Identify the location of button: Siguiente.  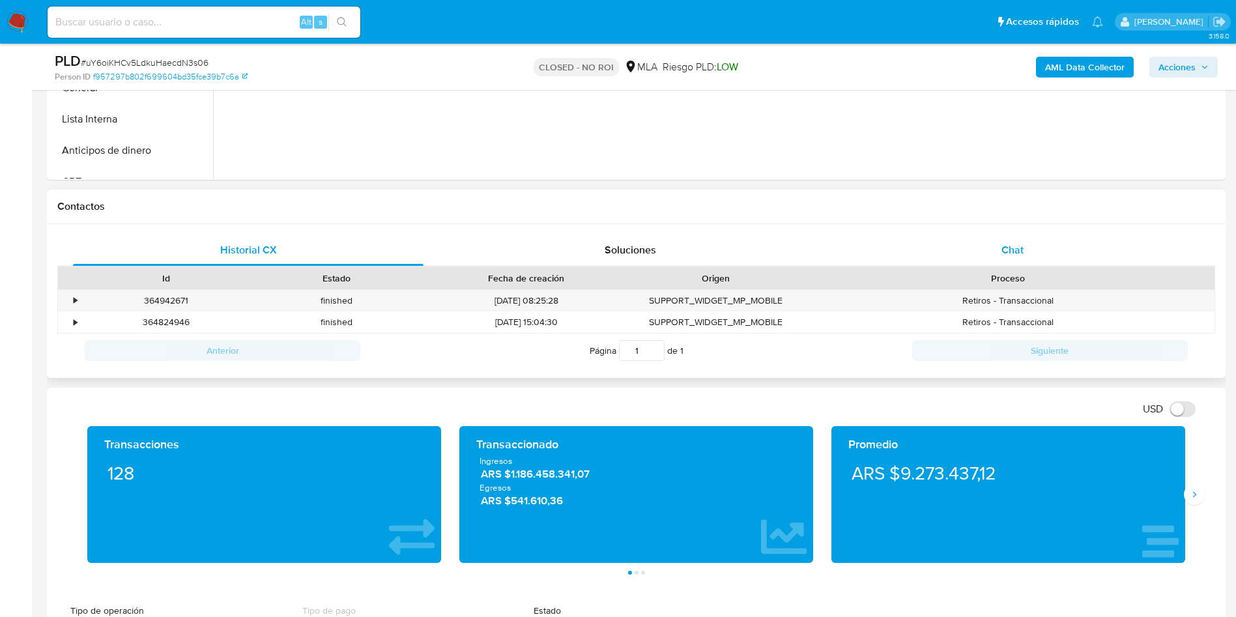
(1049, 350).